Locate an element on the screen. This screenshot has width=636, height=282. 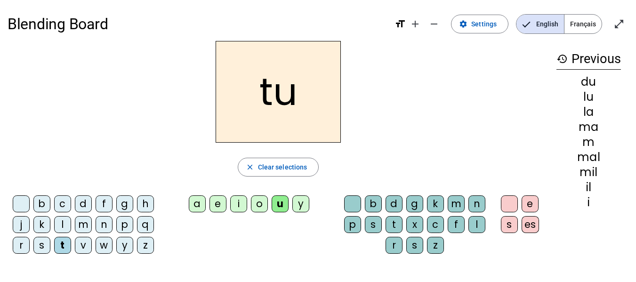
div: mil is located at coordinates (589, 172).